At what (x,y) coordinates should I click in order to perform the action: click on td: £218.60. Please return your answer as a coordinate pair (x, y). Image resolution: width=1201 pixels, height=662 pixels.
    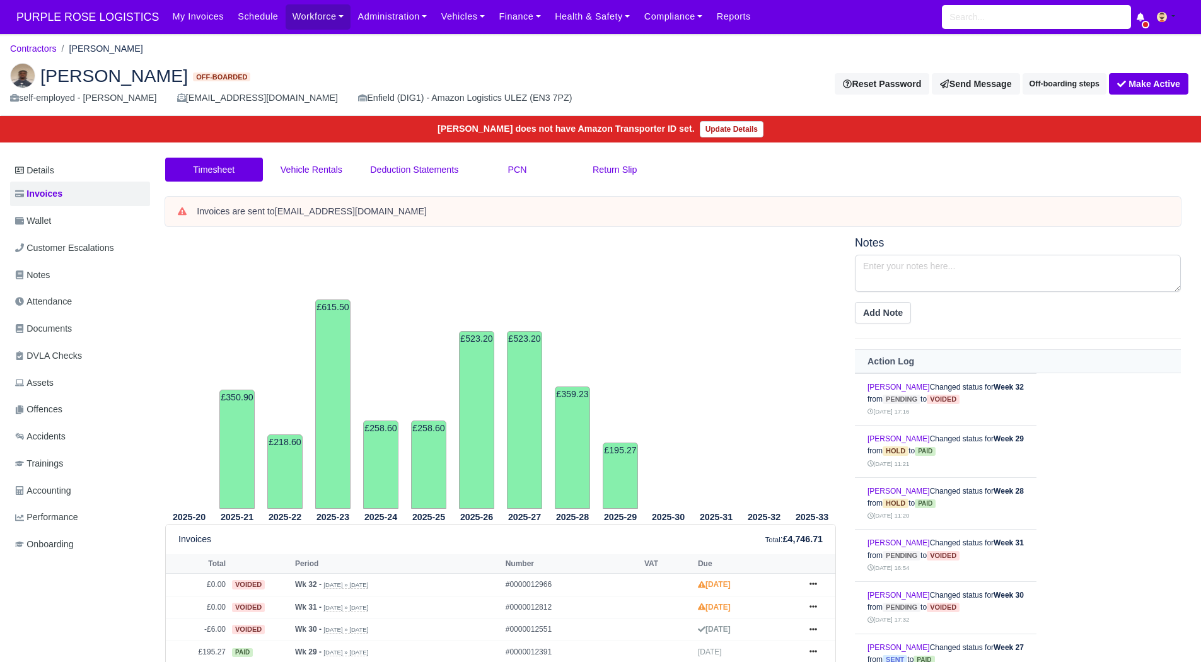
    Looking at the image, I should click on (285, 472).